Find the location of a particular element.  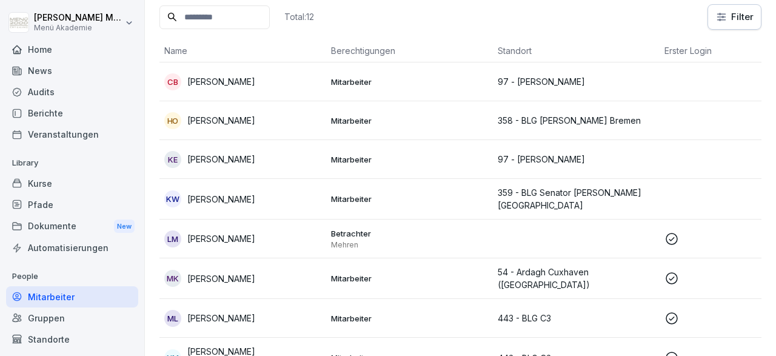

th: Name is located at coordinates (243, 51).